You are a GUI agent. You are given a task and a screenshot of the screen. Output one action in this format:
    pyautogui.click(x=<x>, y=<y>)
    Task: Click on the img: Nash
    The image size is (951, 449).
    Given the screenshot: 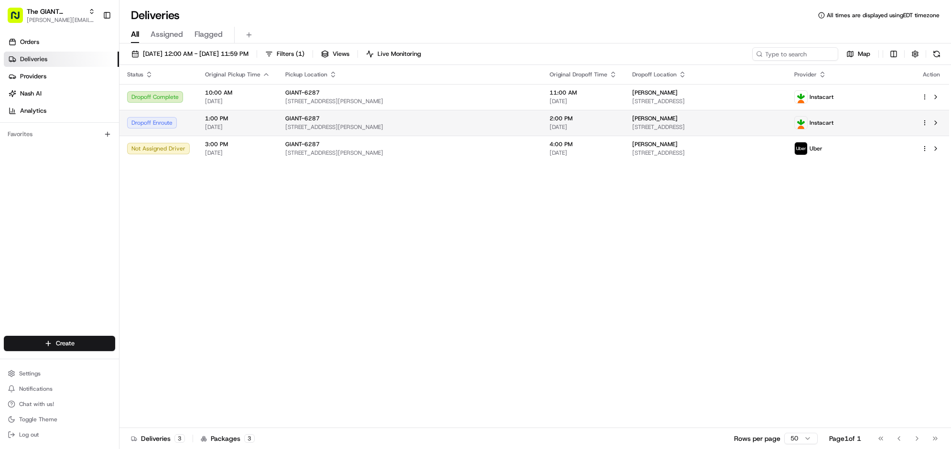 What is the action you would take?
    pyautogui.click(x=19, y=104)
    